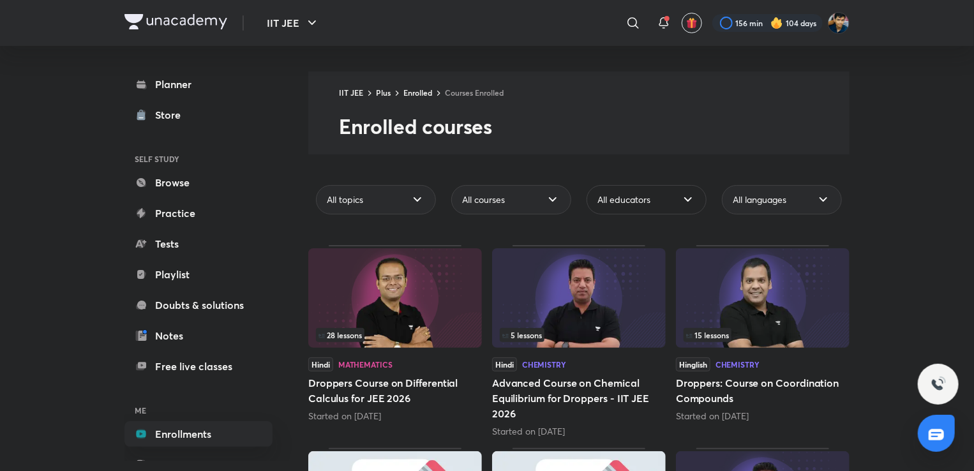  What do you see at coordinates (199, 305) in the screenshot?
I see `a: Doubts & solutions` at bounding box center [199, 305].